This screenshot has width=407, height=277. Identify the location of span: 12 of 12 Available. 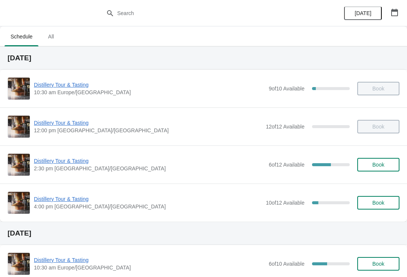
(285, 127).